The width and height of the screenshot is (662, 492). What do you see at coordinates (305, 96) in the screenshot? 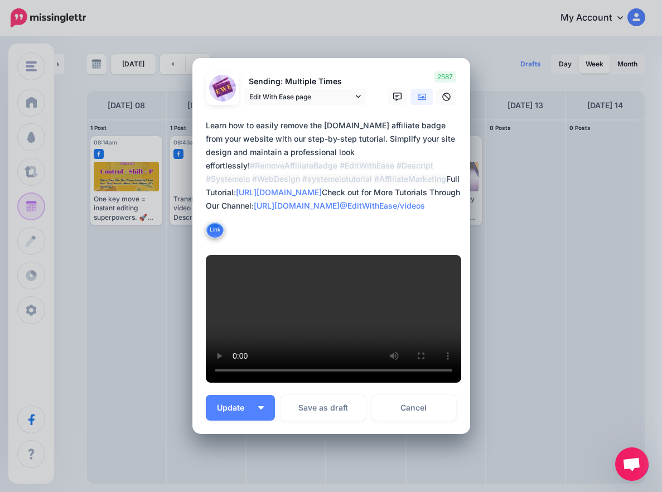
I see `a: Edit With Ease page` at bounding box center [305, 96].